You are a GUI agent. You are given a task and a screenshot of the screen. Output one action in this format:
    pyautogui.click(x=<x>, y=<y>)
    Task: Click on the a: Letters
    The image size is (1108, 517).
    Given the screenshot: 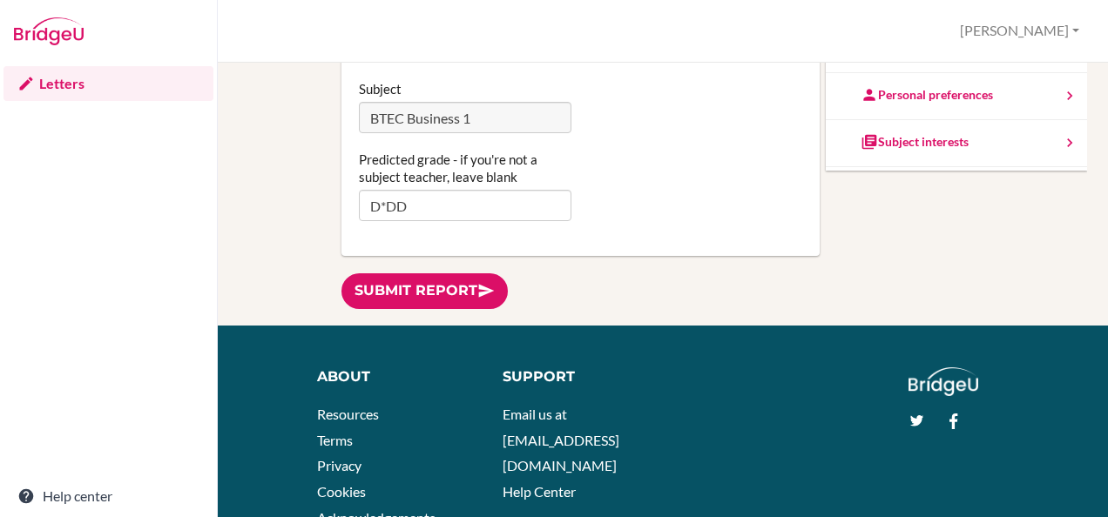 What is the action you would take?
    pyautogui.click(x=108, y=84)
    